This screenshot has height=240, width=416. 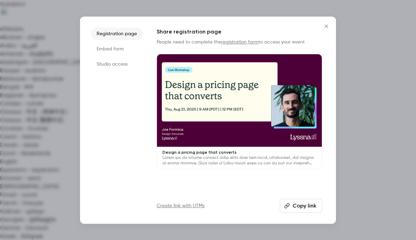 I want to click on a: registration form, so click(x=240, y=42).